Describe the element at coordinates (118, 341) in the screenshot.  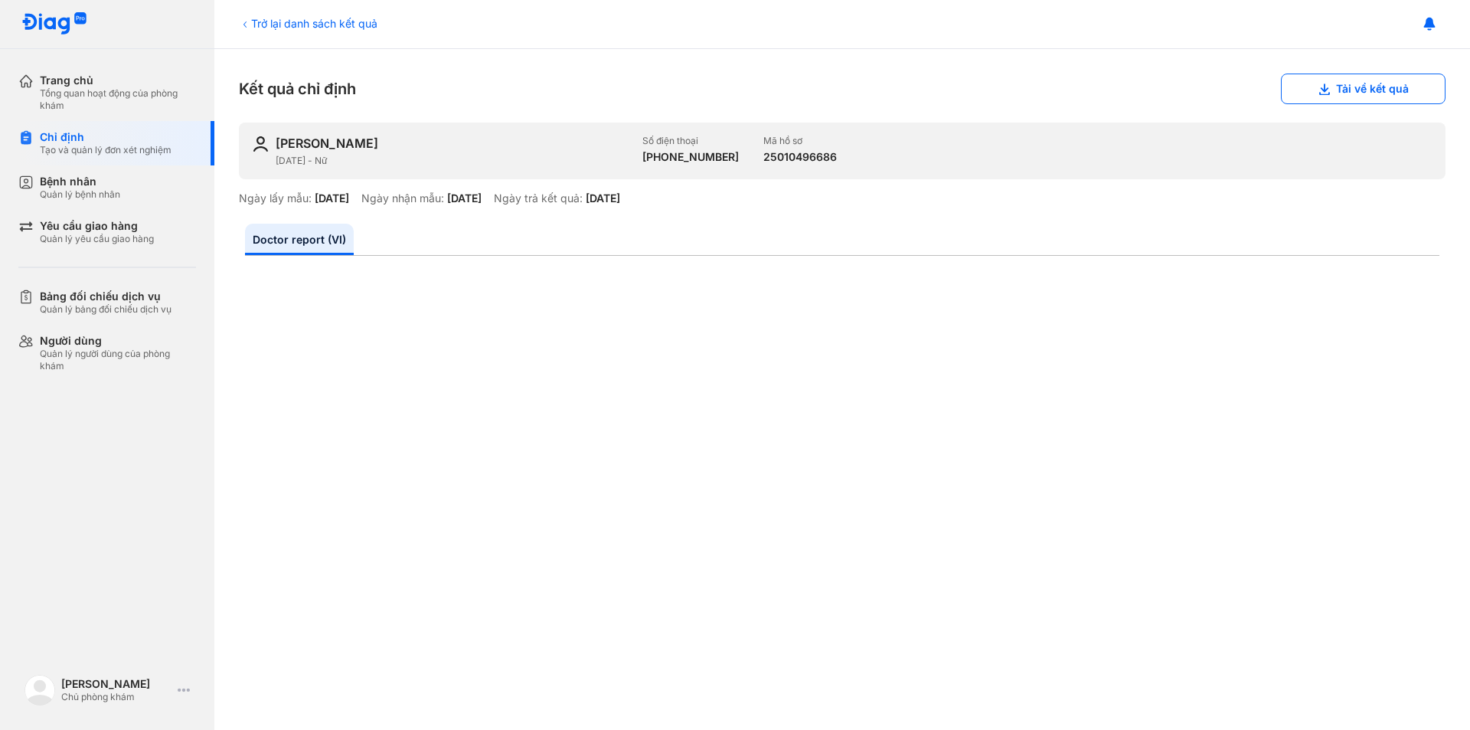
I see `div: Người dùng` at that location.